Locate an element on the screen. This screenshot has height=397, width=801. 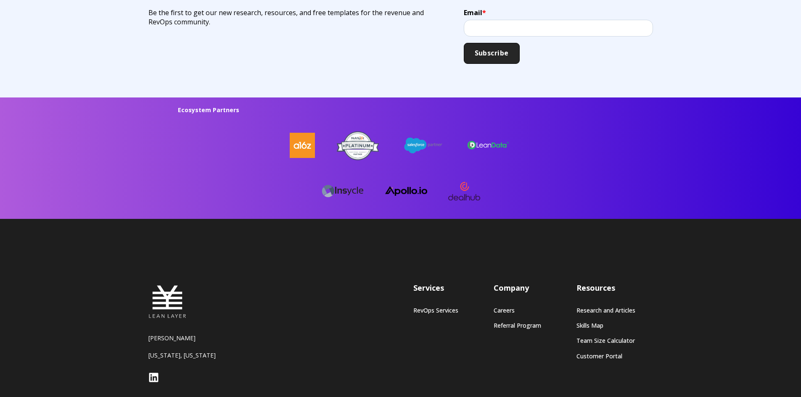
a: Careers is located at coordinates (517, 310).